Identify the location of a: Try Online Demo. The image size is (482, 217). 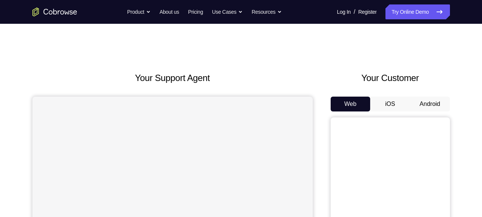
(417, 12).